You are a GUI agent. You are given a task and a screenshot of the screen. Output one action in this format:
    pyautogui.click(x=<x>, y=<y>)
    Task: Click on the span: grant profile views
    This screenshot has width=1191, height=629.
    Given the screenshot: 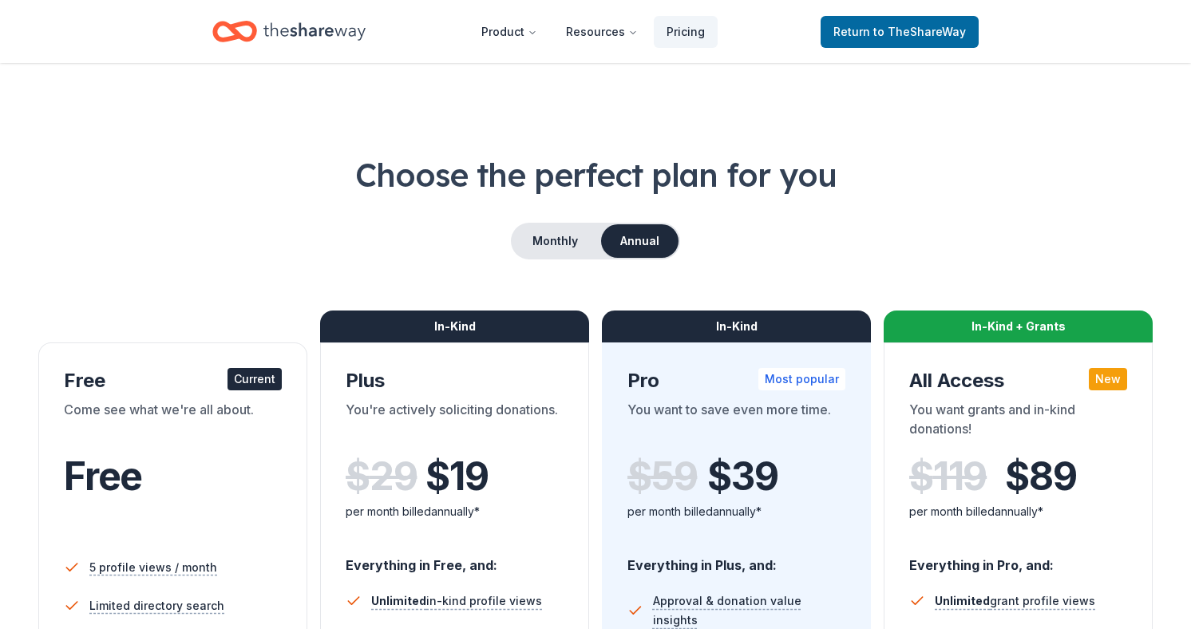 What is the action you would take?
    pyautogui.click(x=1014, y=600)
    